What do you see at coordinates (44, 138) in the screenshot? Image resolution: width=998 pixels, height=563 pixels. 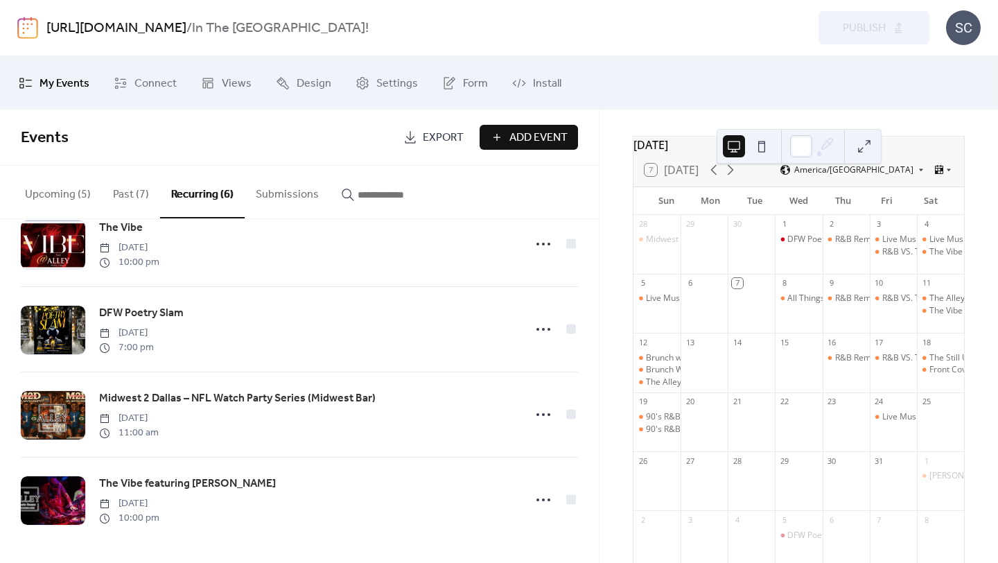 I see `span: Events` at bounding box center [44, 138].